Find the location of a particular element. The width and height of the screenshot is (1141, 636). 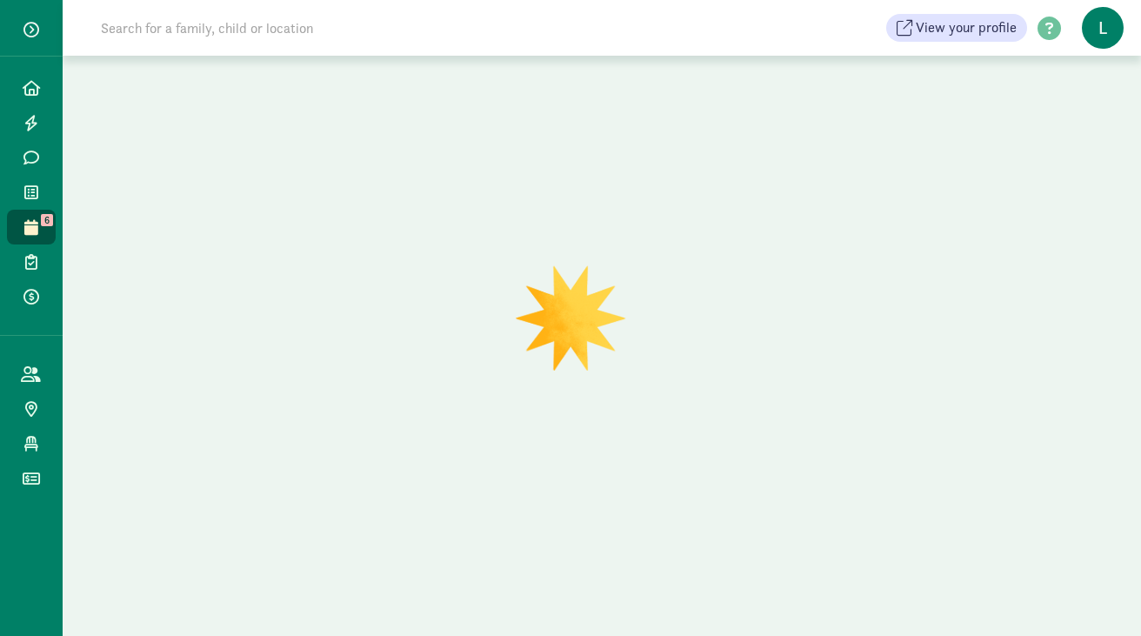

div: Chat Widget is located at coordinates (1097, 594).